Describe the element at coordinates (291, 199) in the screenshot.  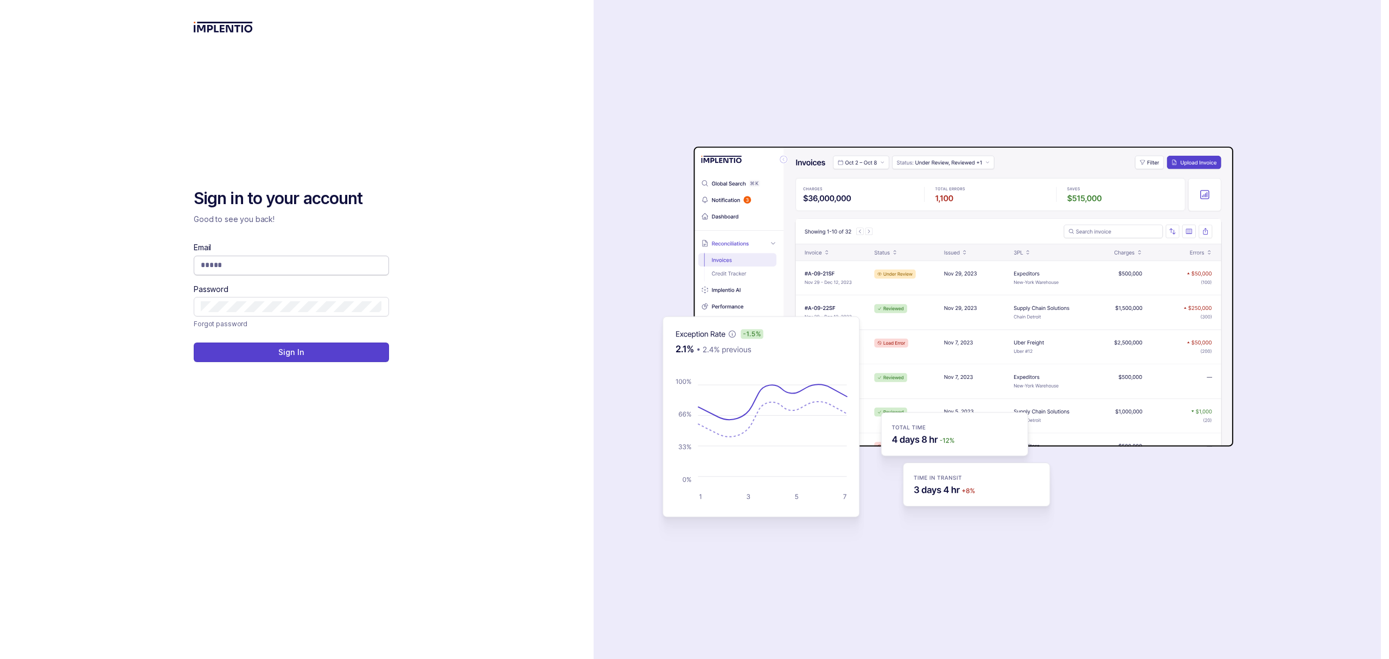
I see `h2: Sign in to your account` at that location.